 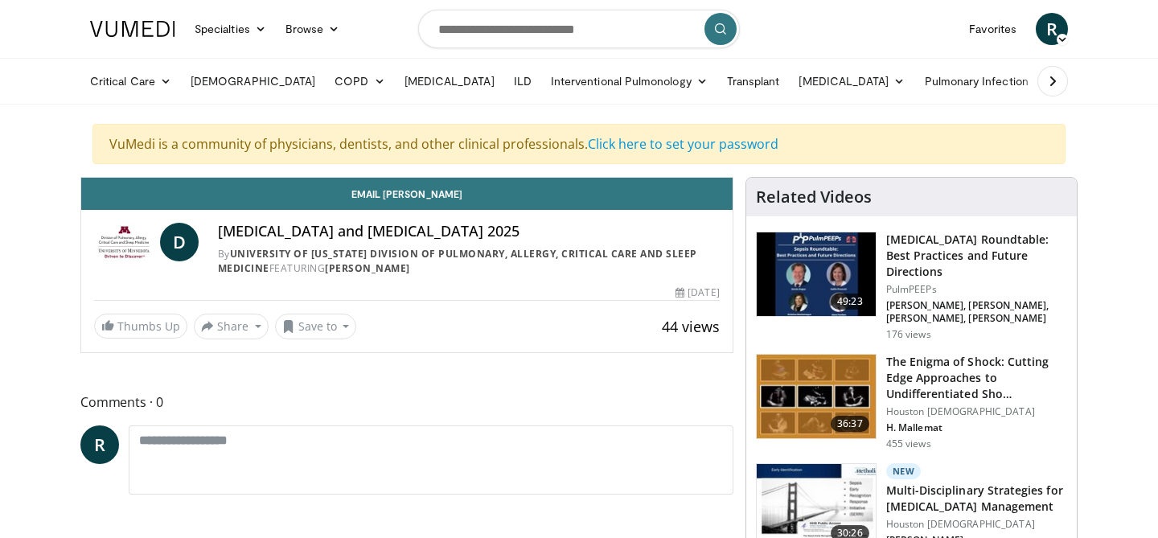 I want to click on a: Specialties, so click(x=230, y=29).